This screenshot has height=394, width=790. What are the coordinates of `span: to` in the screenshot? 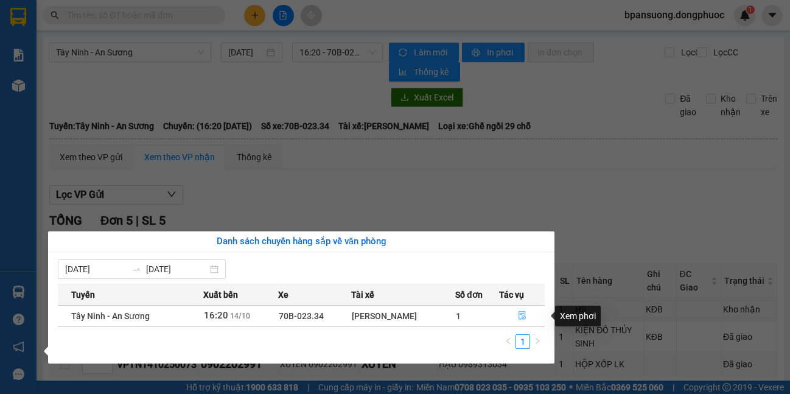 It's located at (136, 269).